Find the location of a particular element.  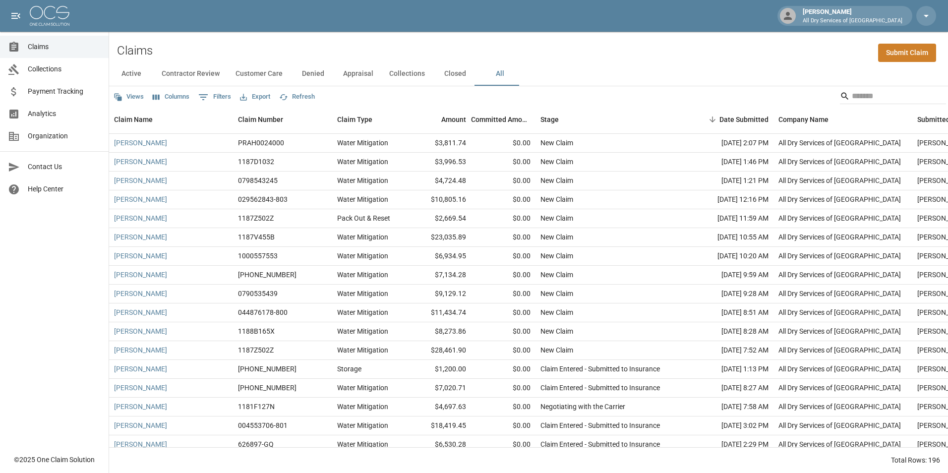

button: Export is located at coordinates (255, 97).